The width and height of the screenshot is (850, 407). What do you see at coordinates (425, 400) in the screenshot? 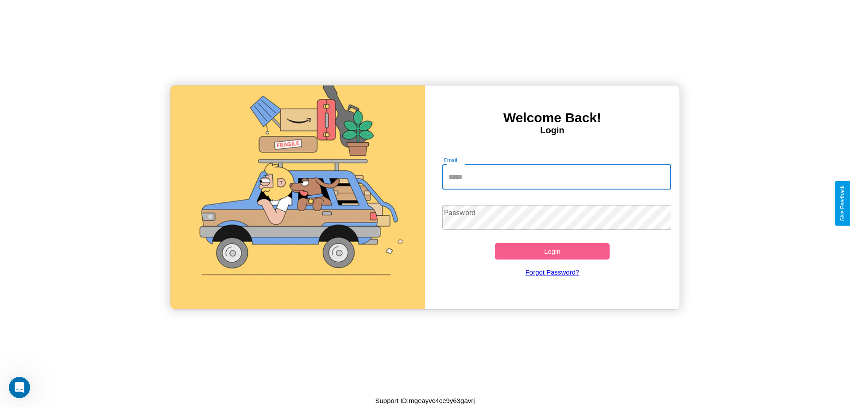
I see `p: Support ID: mgeayvc4ce9y63gavrj` at bounding box center [425, 400].